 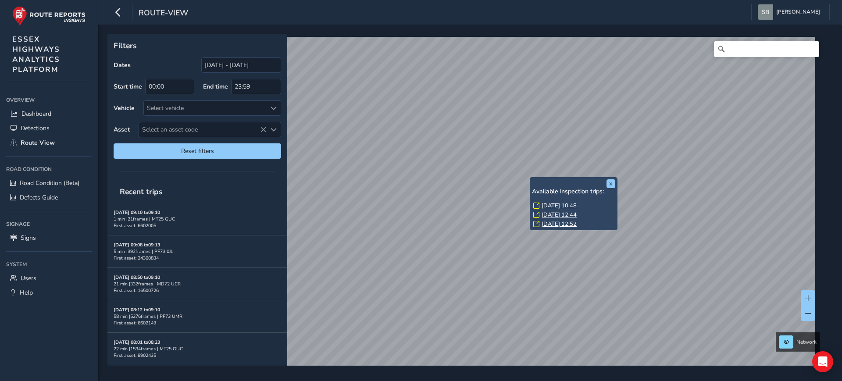 What do you see at coordinates (35, 128) in the screenshot?
I see `span: Detections` at bounding box center [35, 128].